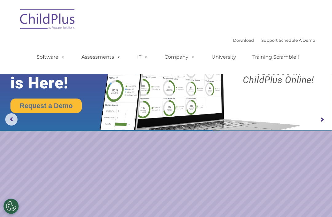  I want to click on a: Support, so click(269, 40).